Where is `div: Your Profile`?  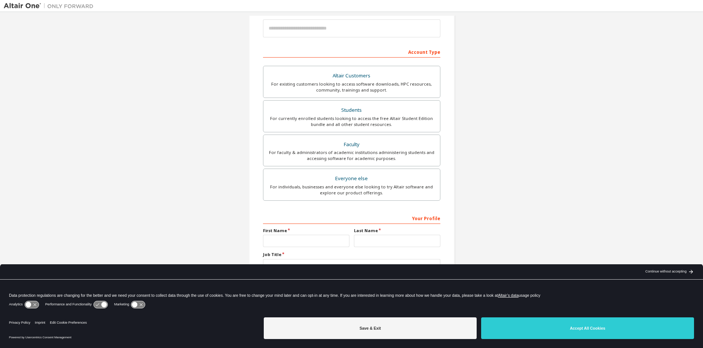 div: Your Profile is located at coordinates (352, 218).